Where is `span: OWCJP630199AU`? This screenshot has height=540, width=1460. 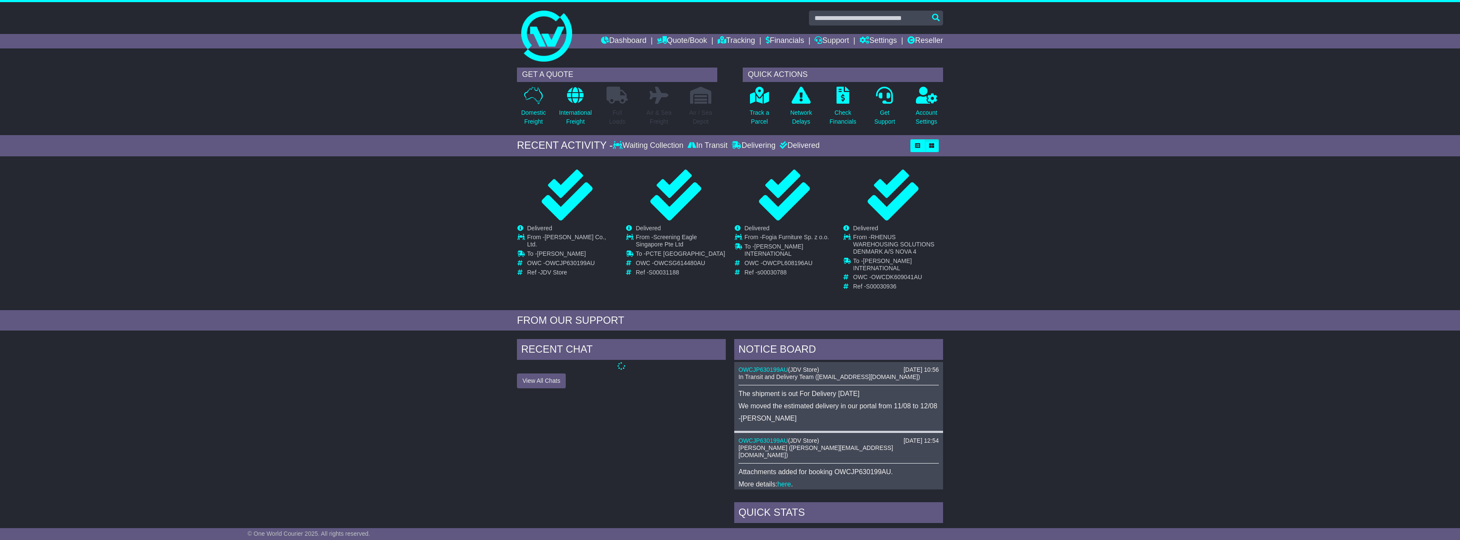 span: OWCJP630199AU is located at coordinates (570, 263).